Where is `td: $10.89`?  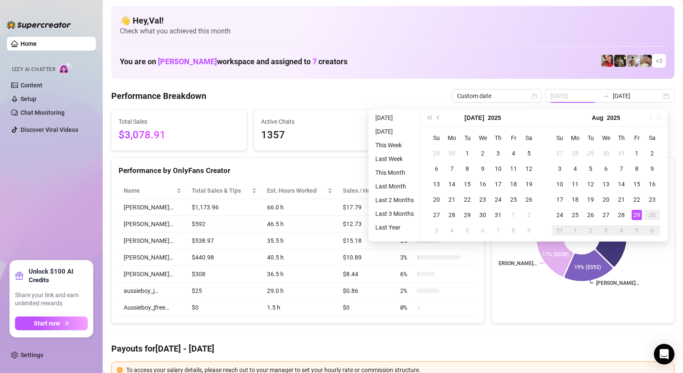 td: $10.89 is located at coordinates (367, 257).